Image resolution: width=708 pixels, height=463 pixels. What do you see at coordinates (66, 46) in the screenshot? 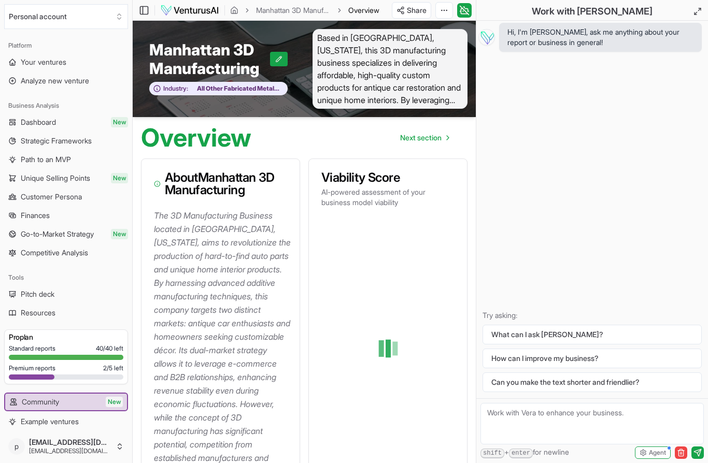
I see `div: Platform` at bounding box center [66, 46].